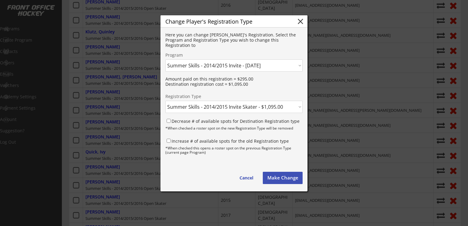 The image size is (468, 226). I want to click on div: Amount paid on this registration = $295.00 Destination registration cost = $1,095.00, so click(234, 82).